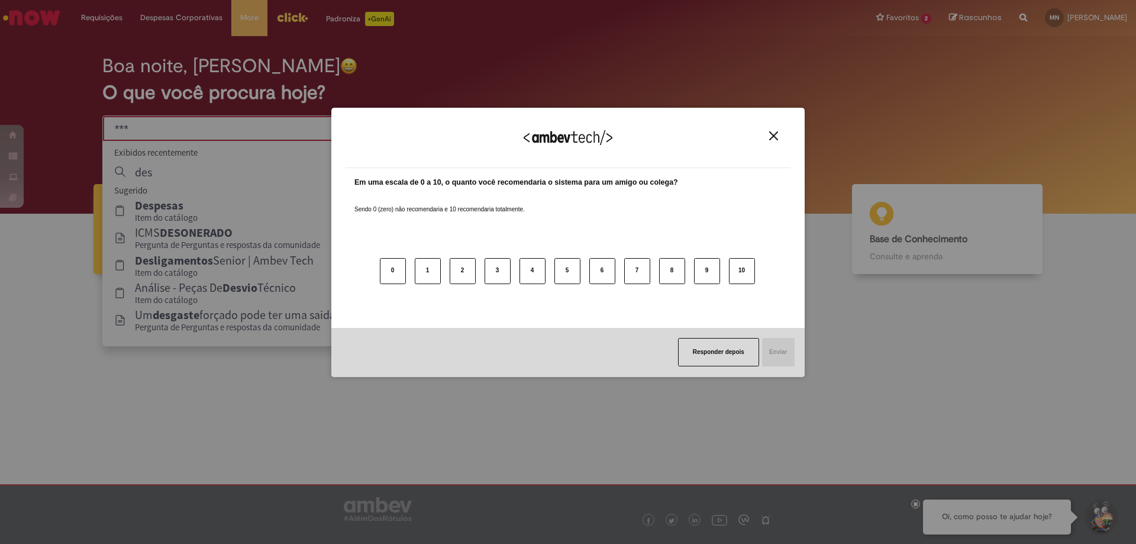 The height and width of the screenshot is (544, 1136). Describe the element at coordinates (516, 182) in the screenshot. I see `label: Em uma escala de 0 a 10, o quanto você recomendaria o sistema para um amigo ou colega?` at that location.